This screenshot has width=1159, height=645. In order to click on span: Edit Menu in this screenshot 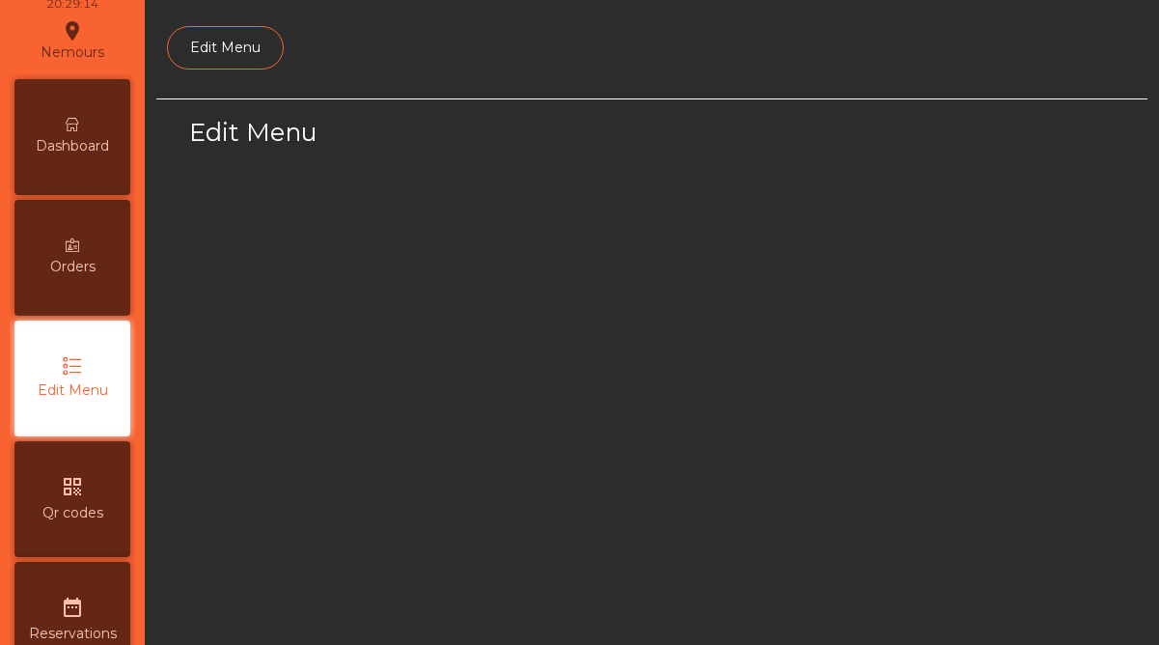, I will do `click(72, 390)`.